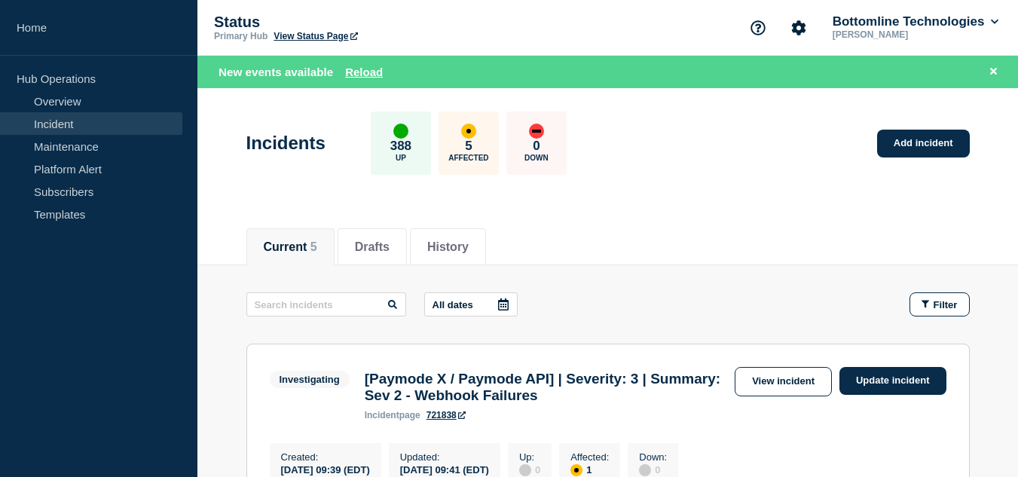 The image size is (1018, 477). Describe the element at coordinates (453, 304) in the screenshot. I see `p: All dates` at that location.